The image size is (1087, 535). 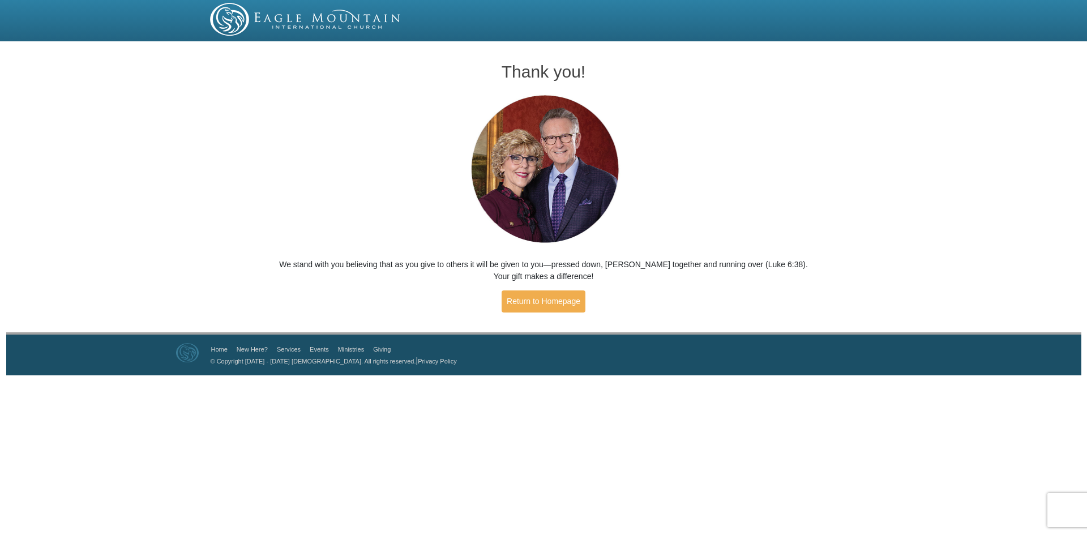 I want to click on a: Services, so click(x=289, y=349).